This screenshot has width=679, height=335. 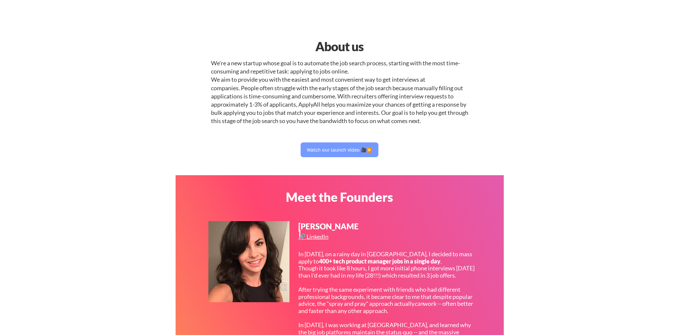 What do you see at coordinates (339, 92) in the screenshot?
I see `div: We're a new startup whose goal is to automate the job search process, starting with the most time...` at bounding box center [339, 92].